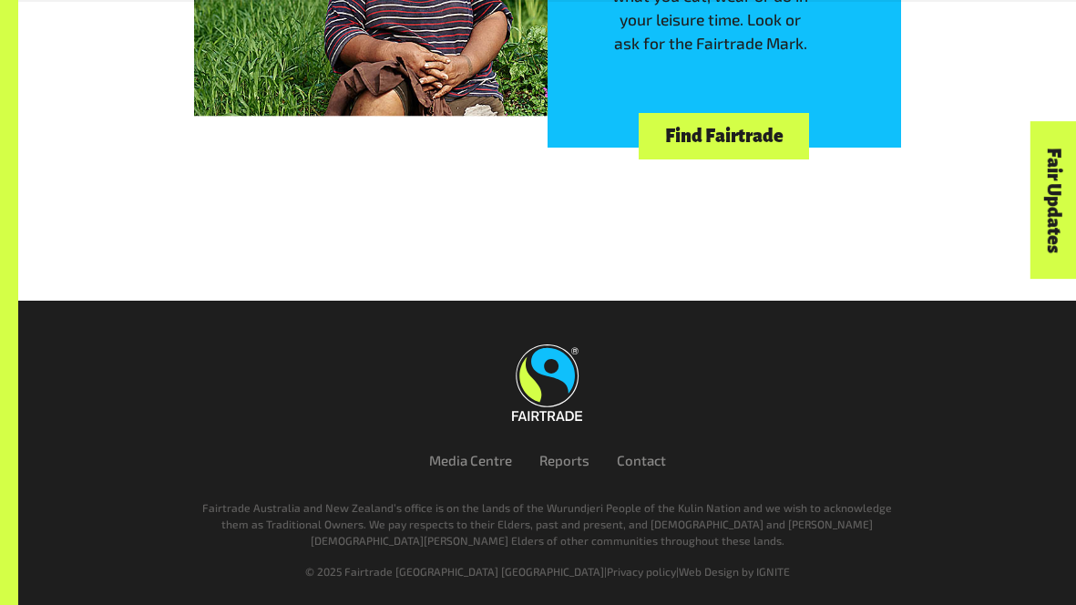 The image size is (1076, 605). I want to click on p: Fairtrade Australia and New Zealand’s office is on the lands of the Wurundjeri People of the Kuli..., so click(547, 524).